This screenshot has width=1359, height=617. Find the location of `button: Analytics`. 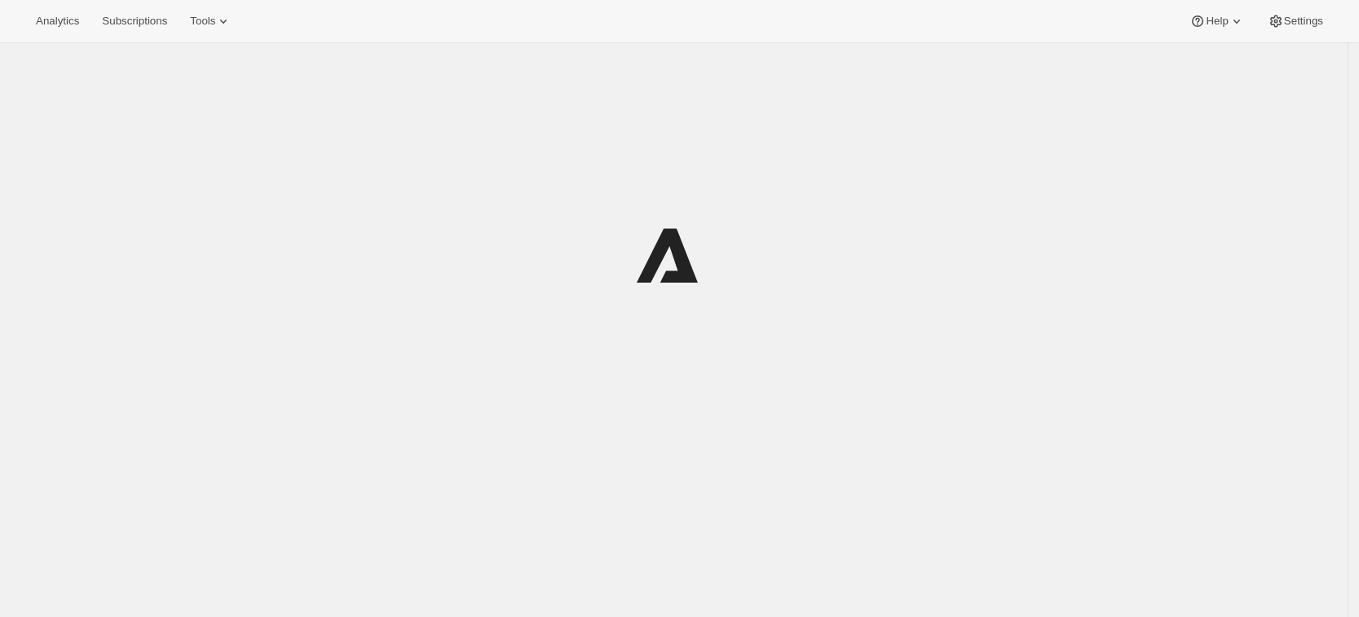

button: Analytics is located at coordinates (57, 21).